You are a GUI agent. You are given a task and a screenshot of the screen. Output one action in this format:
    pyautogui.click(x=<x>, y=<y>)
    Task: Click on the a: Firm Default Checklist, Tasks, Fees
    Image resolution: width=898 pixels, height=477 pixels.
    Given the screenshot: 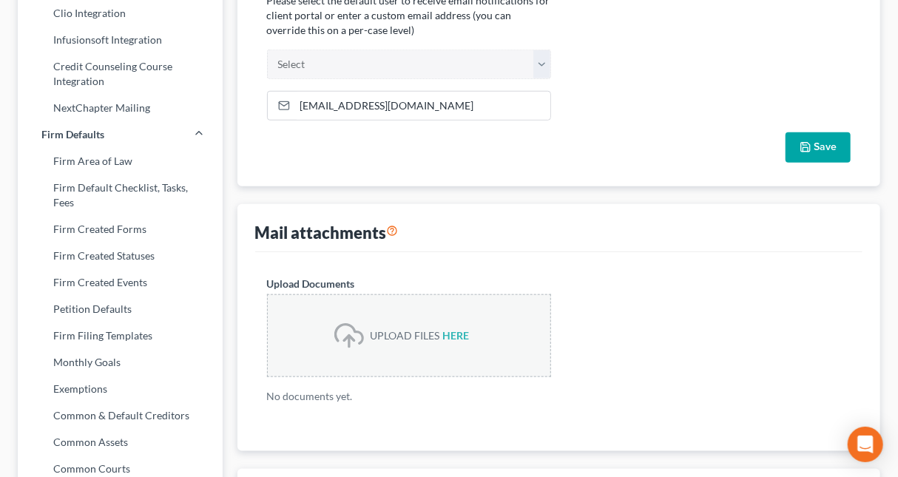 What is the action you would take?
    pyautogui.click(x=120, y=195)
    